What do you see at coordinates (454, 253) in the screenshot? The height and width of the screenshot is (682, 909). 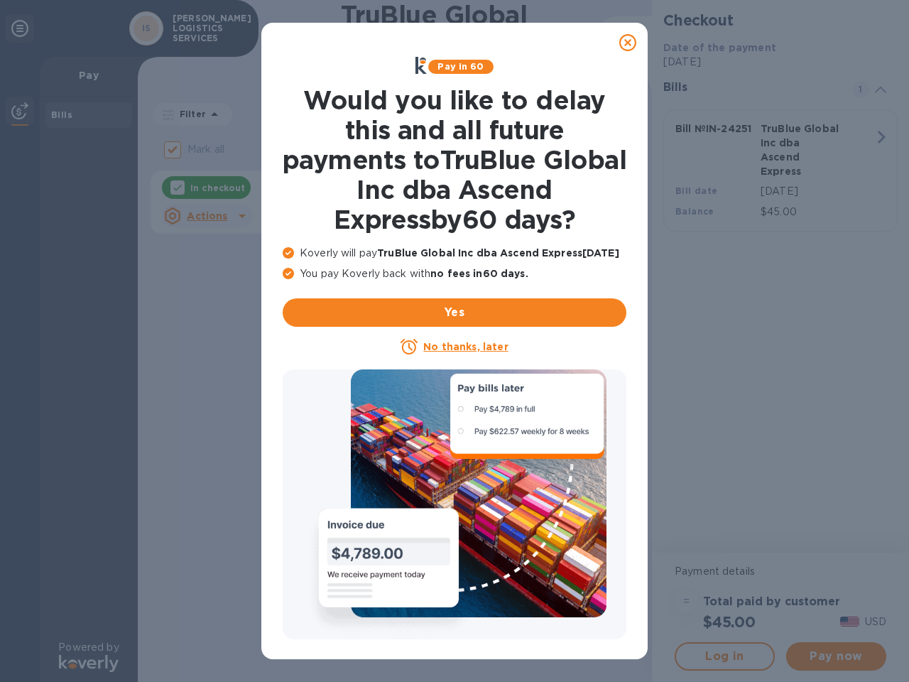 I see `p: Koverly will pay` at bounding box center [454, 253].